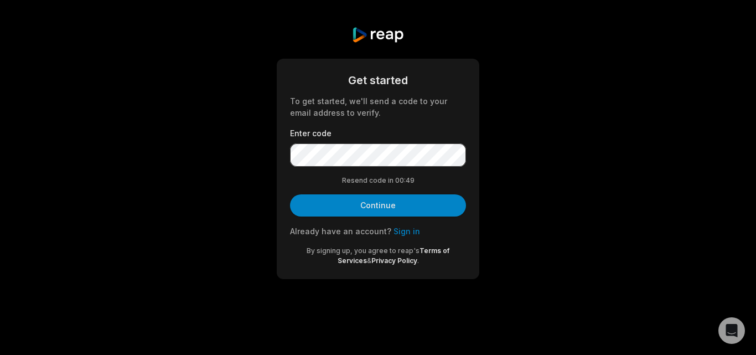  What do you see at coordinates (407, 231) in the screenshot?
I see `a: Sign in` at bounding box center [407, 231].